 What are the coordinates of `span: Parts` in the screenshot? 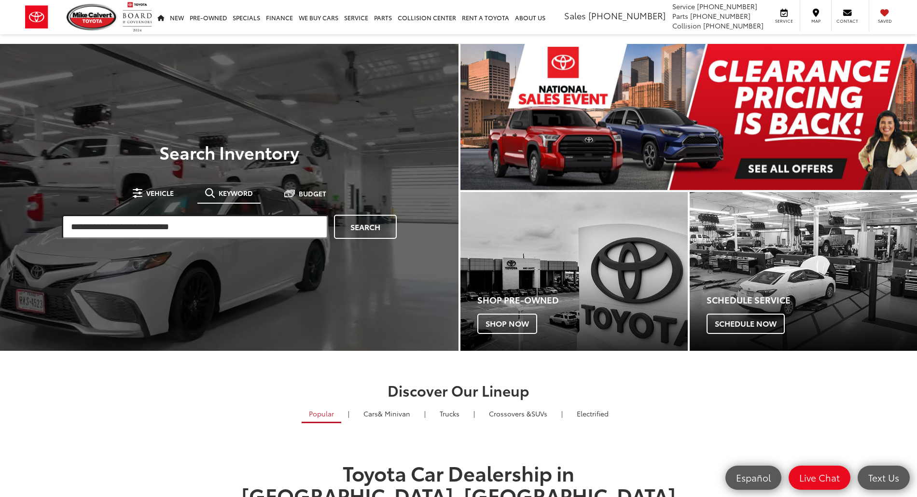 It's located at (680, 16).